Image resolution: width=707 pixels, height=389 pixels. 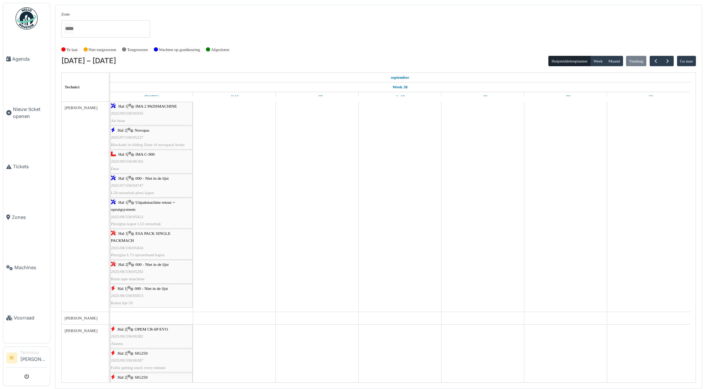 What do you see at coordinates (27, 59) in the screenshot?
I see `a: Agenda` at bounding box center [27, 59].